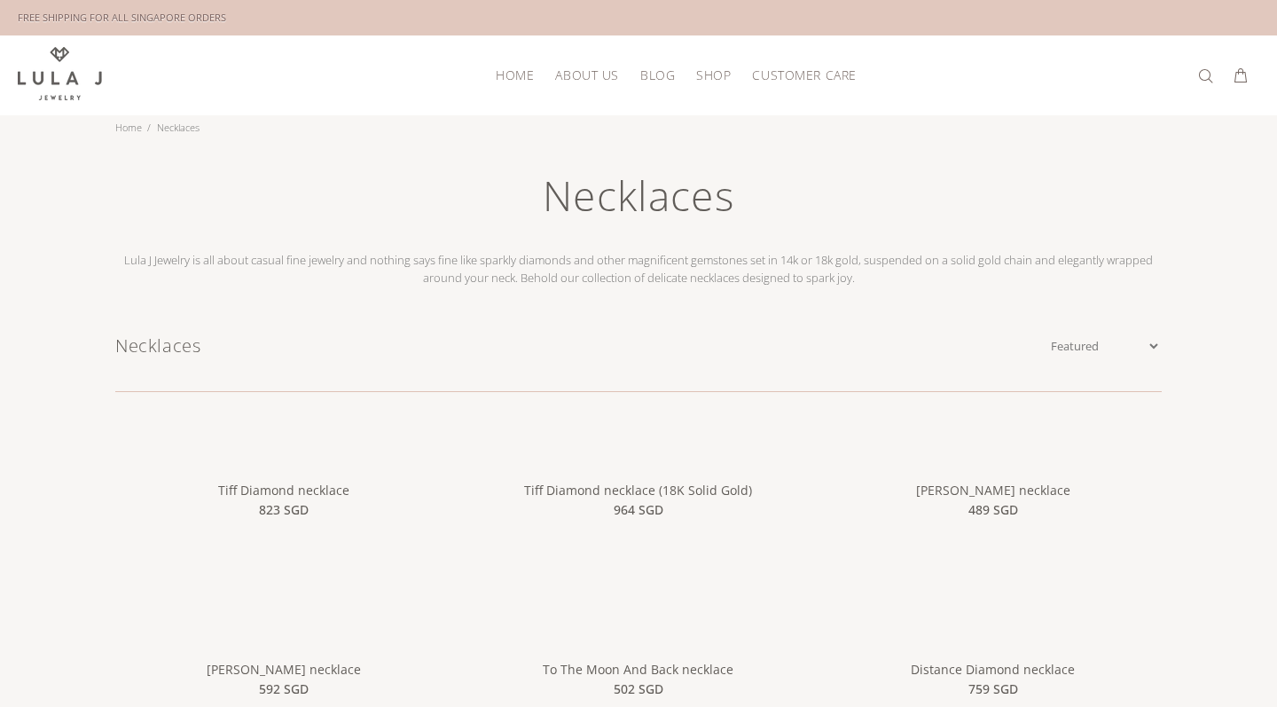  Describe the element at coordinates (514, 74) in the screenshot. I see `a: HOME` at that location.